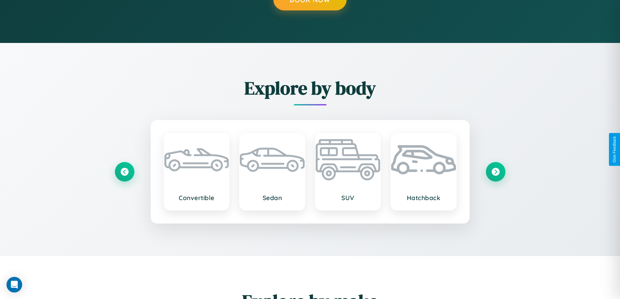 The width and height of the screenshot is (620, 299). I want to click on div: Give Feedback, so click(614, 149).